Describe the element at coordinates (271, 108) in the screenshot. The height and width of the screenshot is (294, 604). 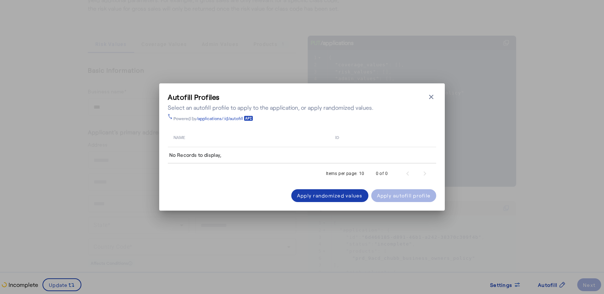
I see `div: Select an autofill profile to apply to the application, or apply randomized values.` at that location.